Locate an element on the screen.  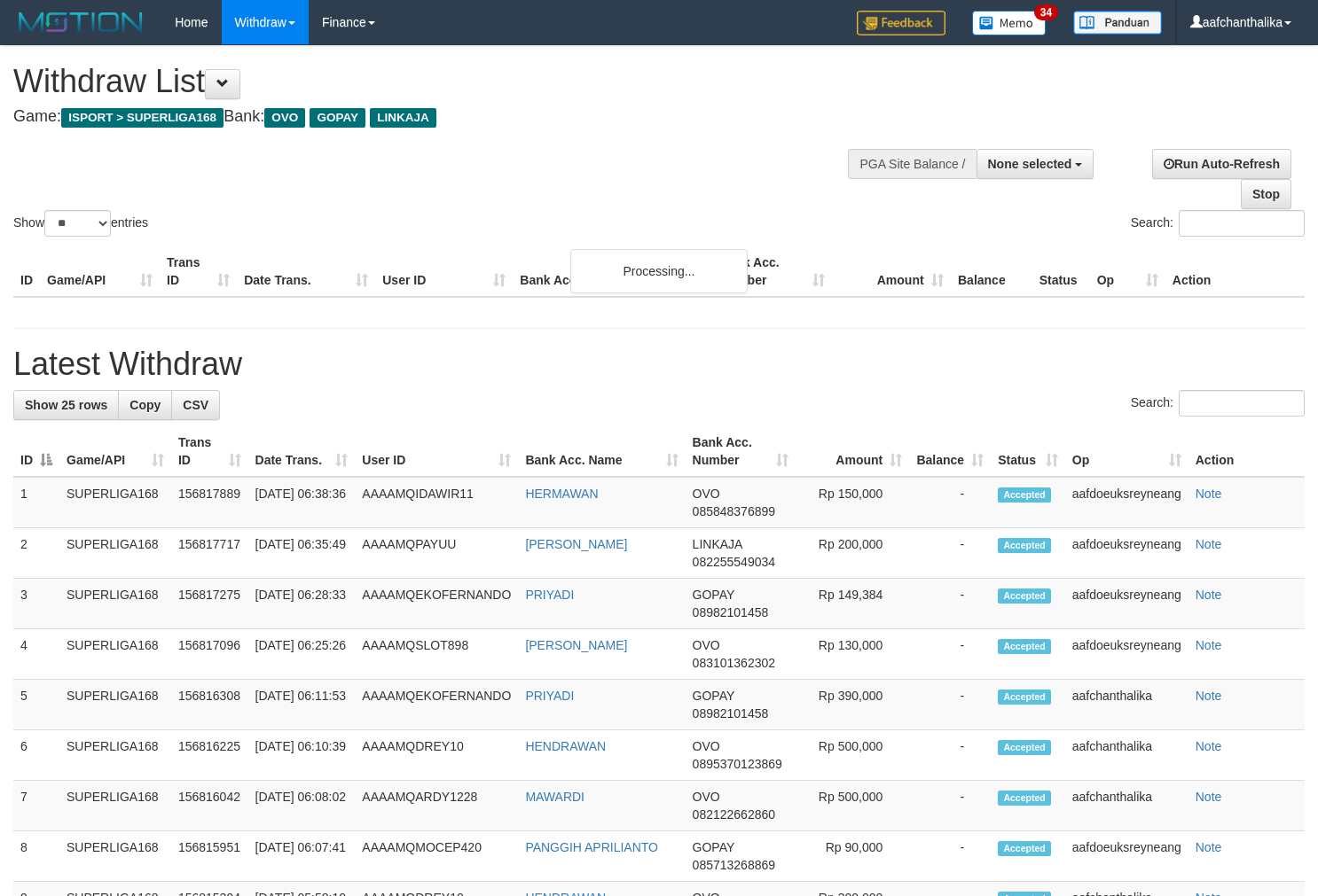
td: 156817717 is located at coordinates (209, 553).